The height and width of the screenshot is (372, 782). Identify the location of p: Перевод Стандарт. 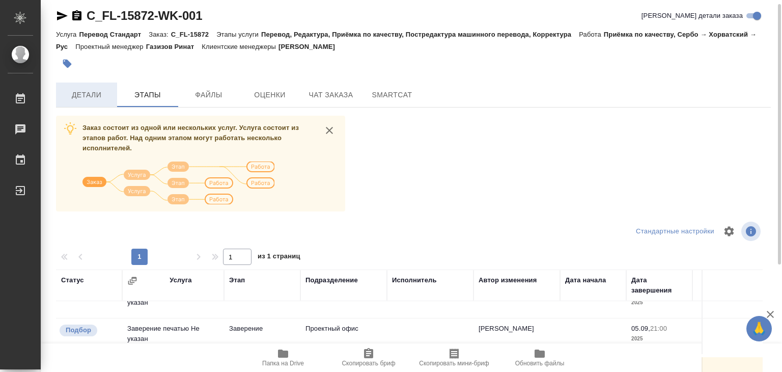
(113, 34).